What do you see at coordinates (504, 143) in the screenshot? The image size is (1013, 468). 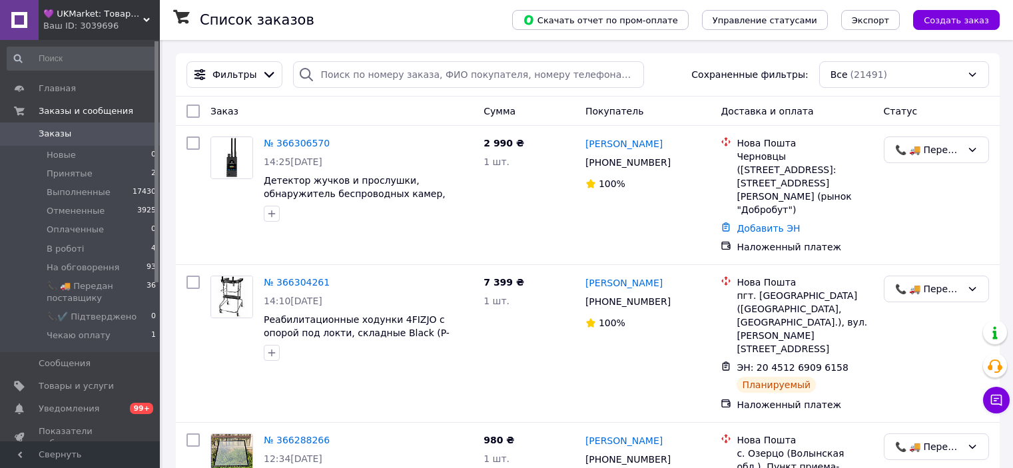 I see `span: 2 990 ₴` at bounding box center [504, 143].